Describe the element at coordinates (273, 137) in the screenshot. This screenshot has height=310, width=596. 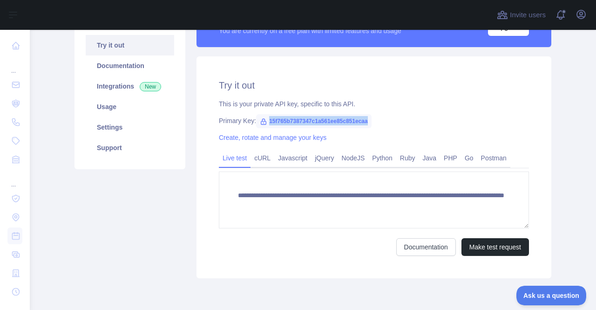
I see `a: Create, rotate and manage your keys` at that location.